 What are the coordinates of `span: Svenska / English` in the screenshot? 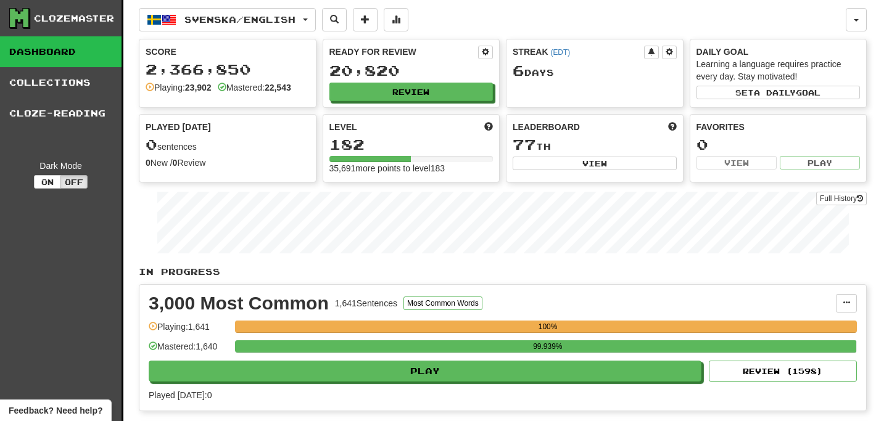 It's located at (240, 19).